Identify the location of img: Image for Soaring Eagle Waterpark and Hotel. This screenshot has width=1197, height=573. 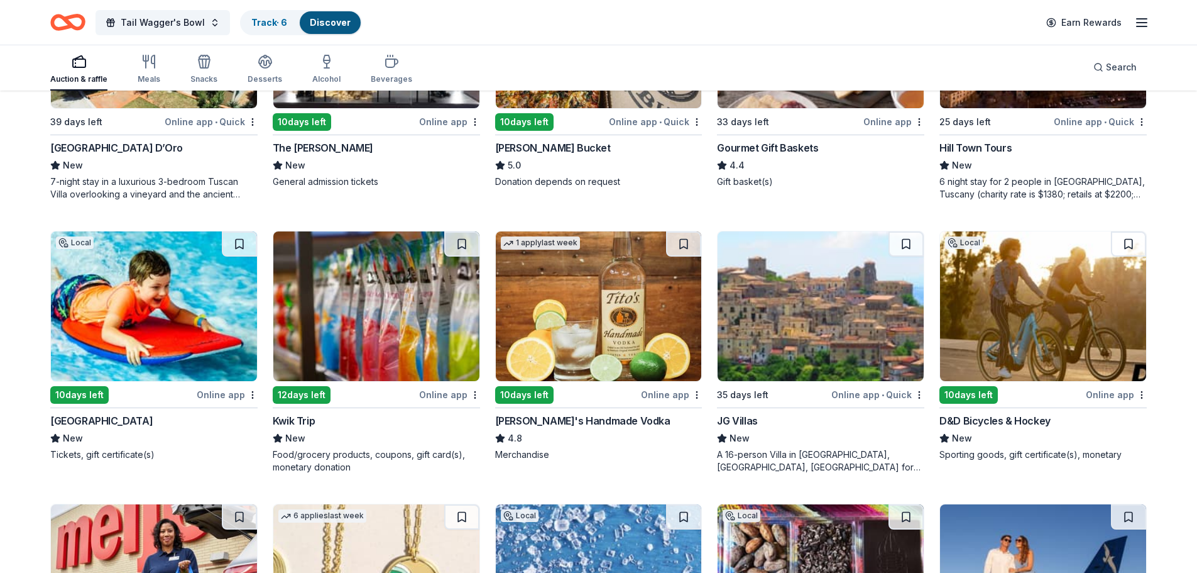
(154, 306).